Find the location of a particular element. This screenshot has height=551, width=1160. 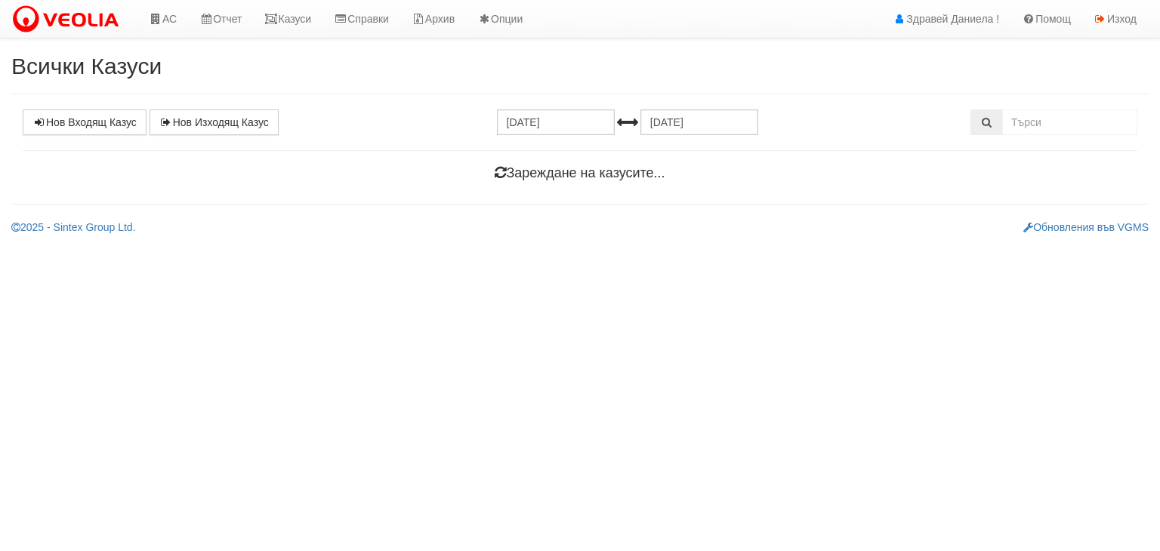

h2: Всички Казуси is located at coordinates (580, 66).